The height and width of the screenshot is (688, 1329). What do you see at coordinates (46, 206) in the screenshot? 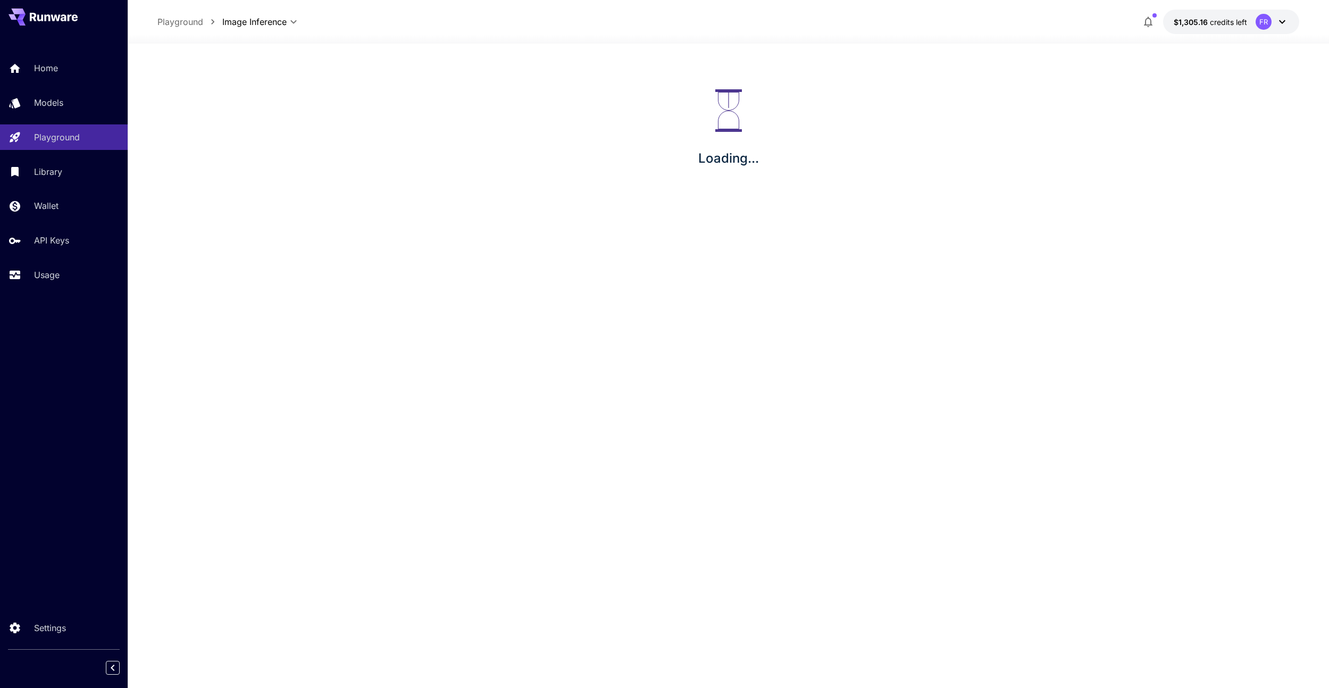
I see `p: Wallet` at bounding box center [46, 206].